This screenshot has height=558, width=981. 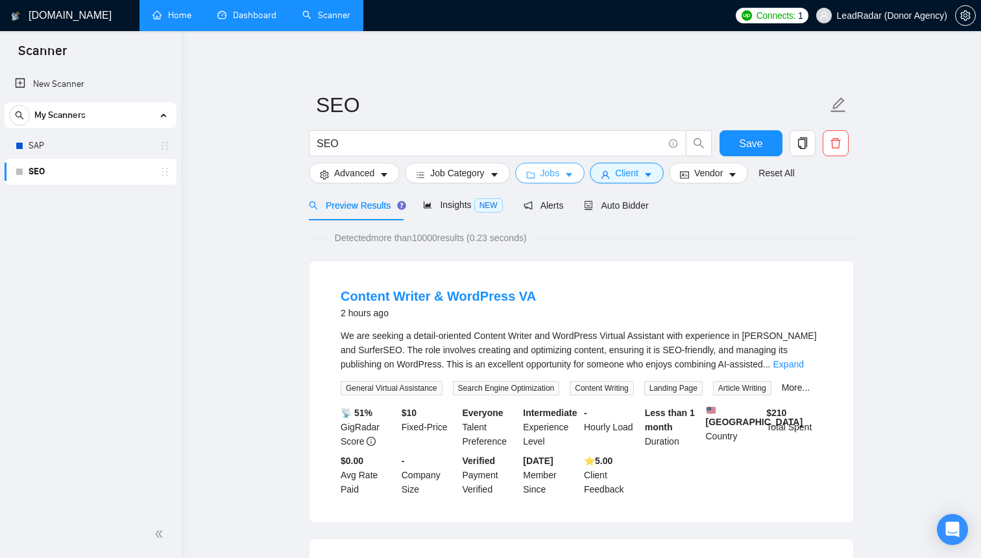 I want to click on a: New Scanner, so click(x=90, y=84).